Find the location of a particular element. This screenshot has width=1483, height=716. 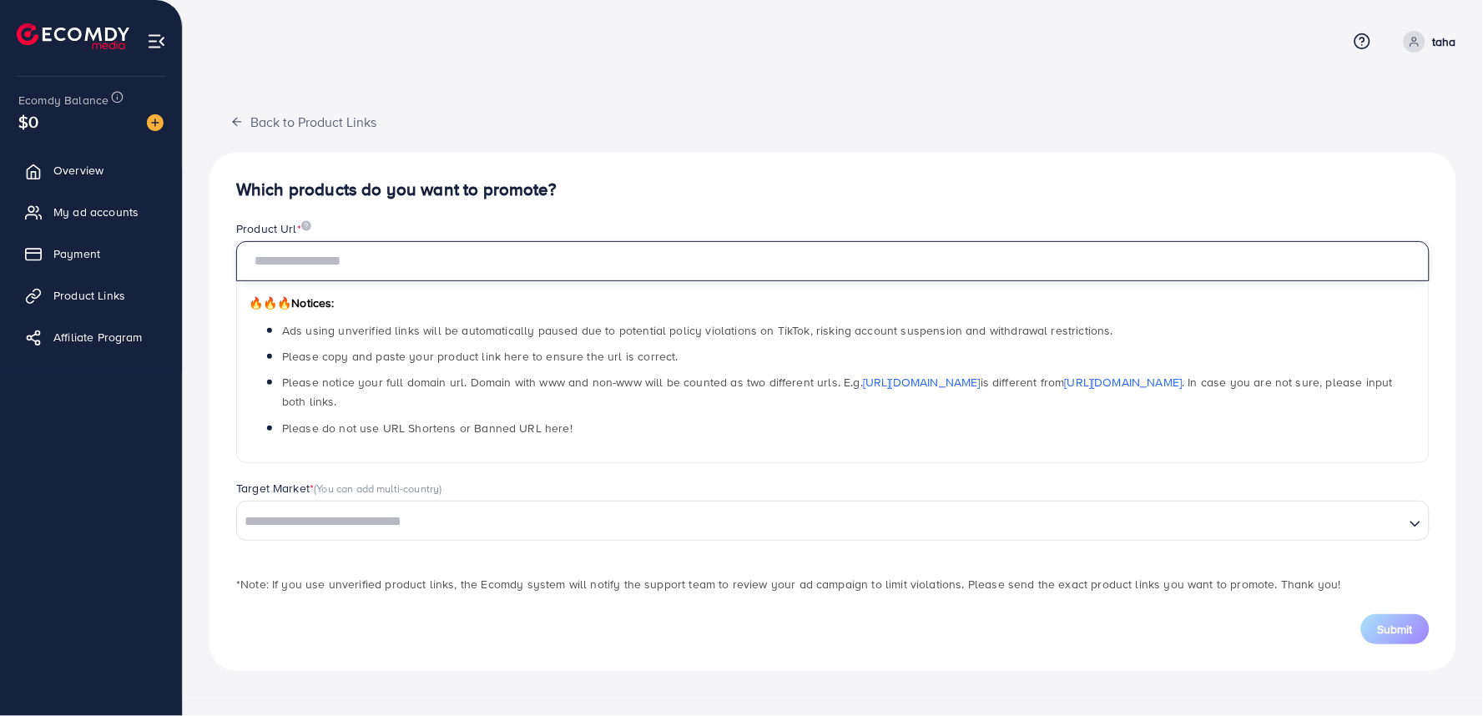

span: $0 is located at coordinates (28, 121).